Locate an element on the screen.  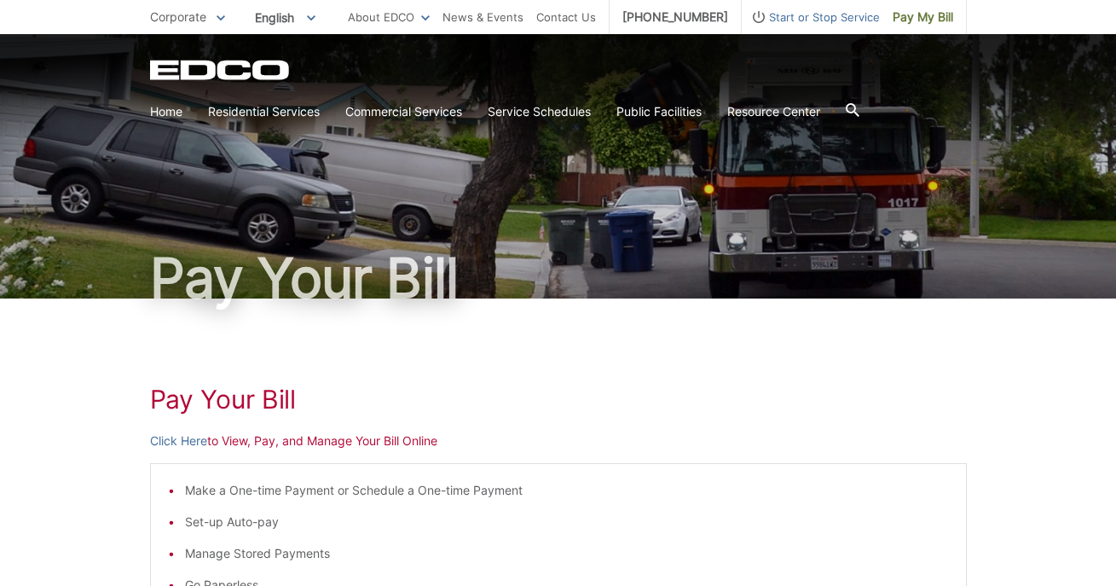
a: Resource Center is located at coordinates (773, 112).